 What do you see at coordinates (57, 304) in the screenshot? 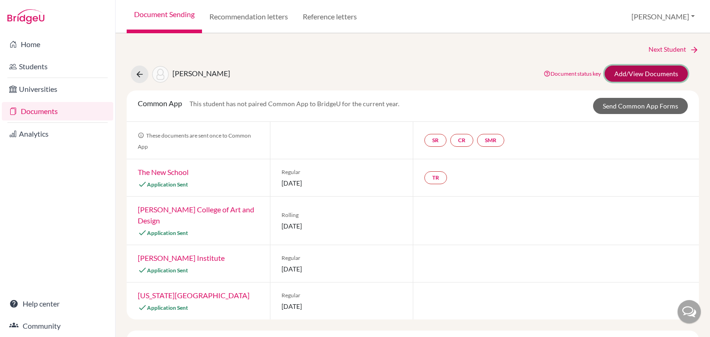
I see `a: Help center` at bounding box center [57, 304].